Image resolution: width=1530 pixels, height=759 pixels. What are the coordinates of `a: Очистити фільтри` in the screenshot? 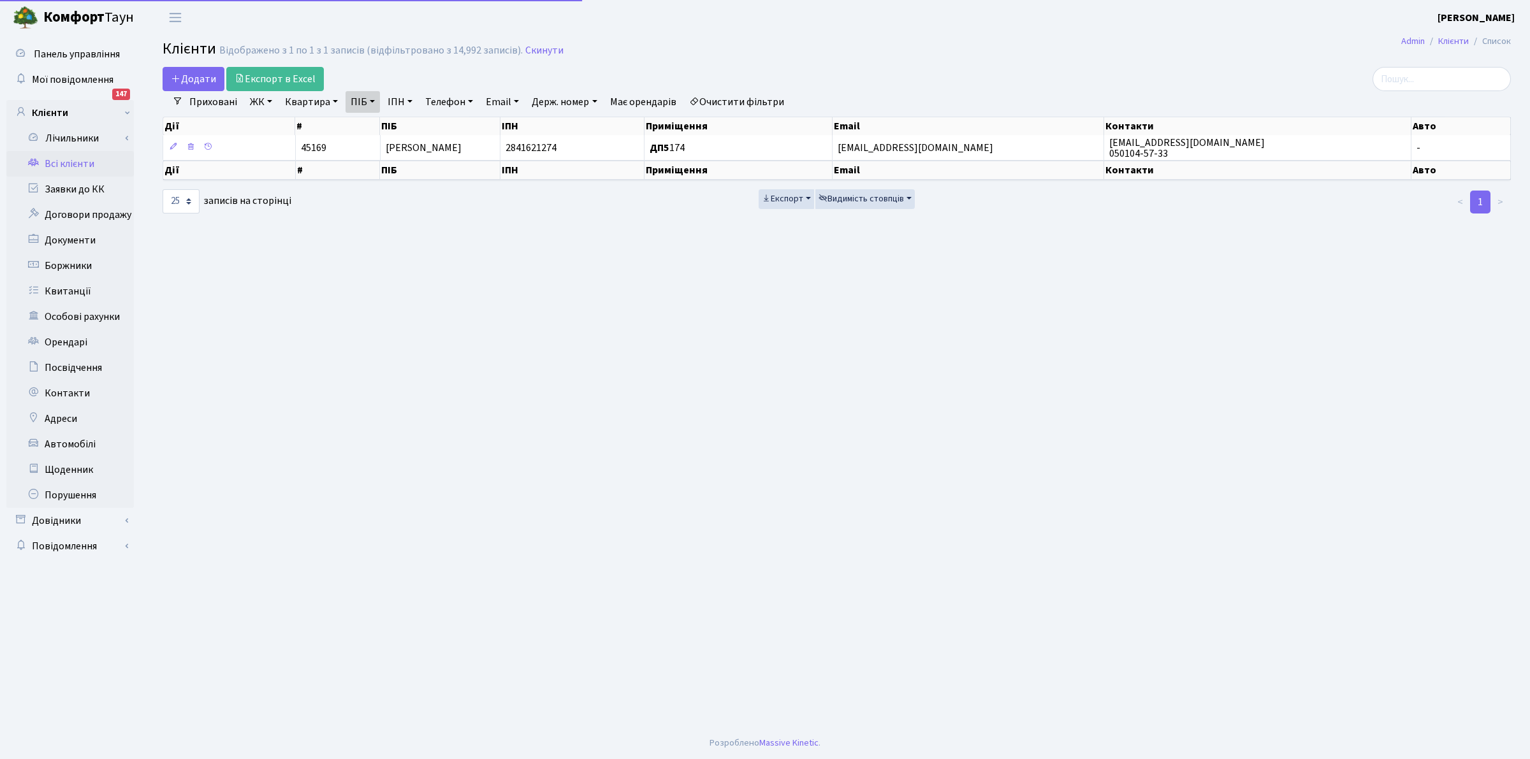 It's located at (736, 102).